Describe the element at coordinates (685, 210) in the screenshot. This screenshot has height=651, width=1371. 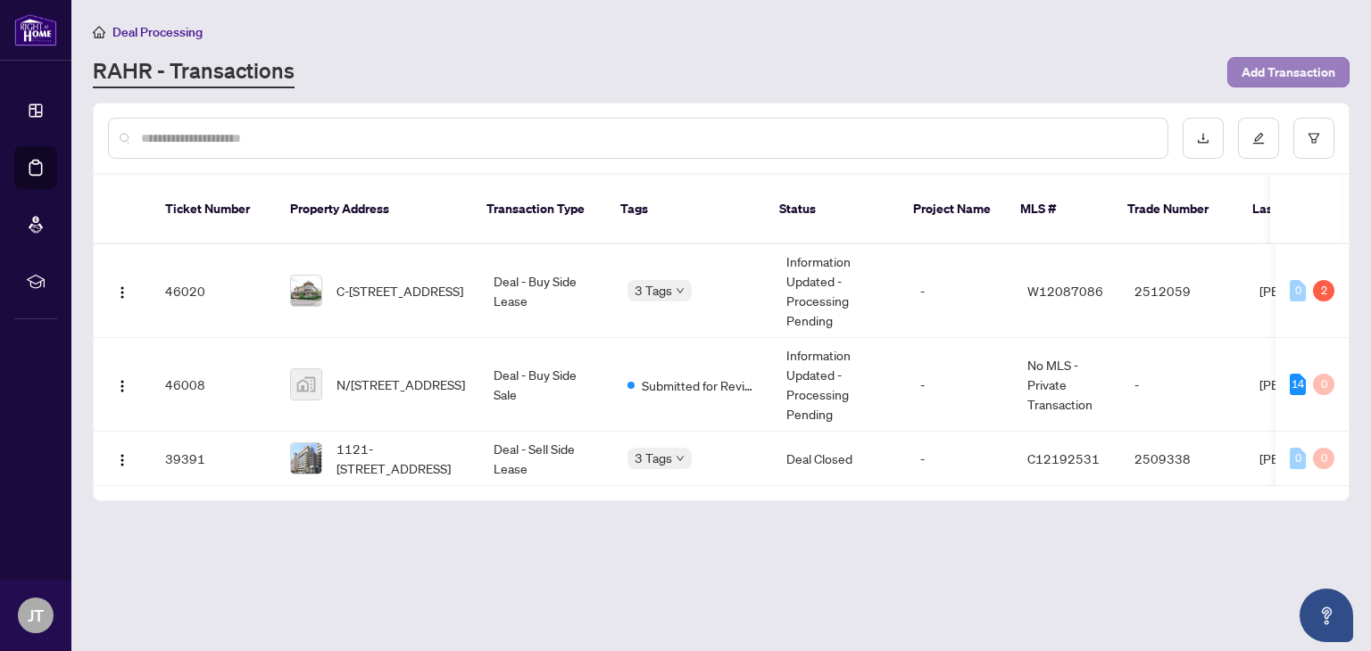
I see `th: Tags` at that location.